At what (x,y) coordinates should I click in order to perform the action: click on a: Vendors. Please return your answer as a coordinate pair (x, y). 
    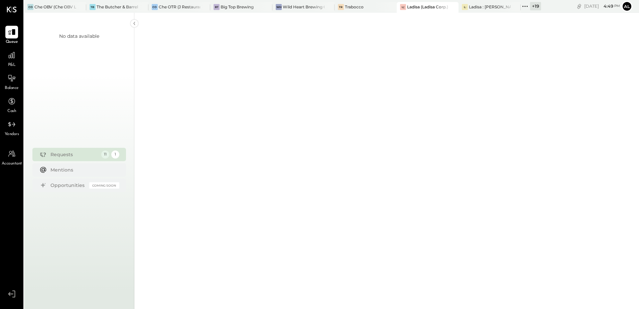
    Looking at the image, I should click on (12, 128).